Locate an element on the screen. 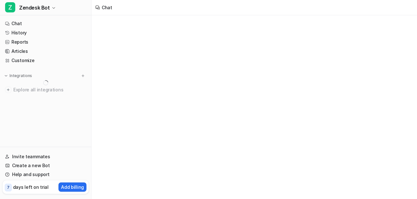 The image size is (417, 199). img: explore all integrations is located at coordinates (8, 90).